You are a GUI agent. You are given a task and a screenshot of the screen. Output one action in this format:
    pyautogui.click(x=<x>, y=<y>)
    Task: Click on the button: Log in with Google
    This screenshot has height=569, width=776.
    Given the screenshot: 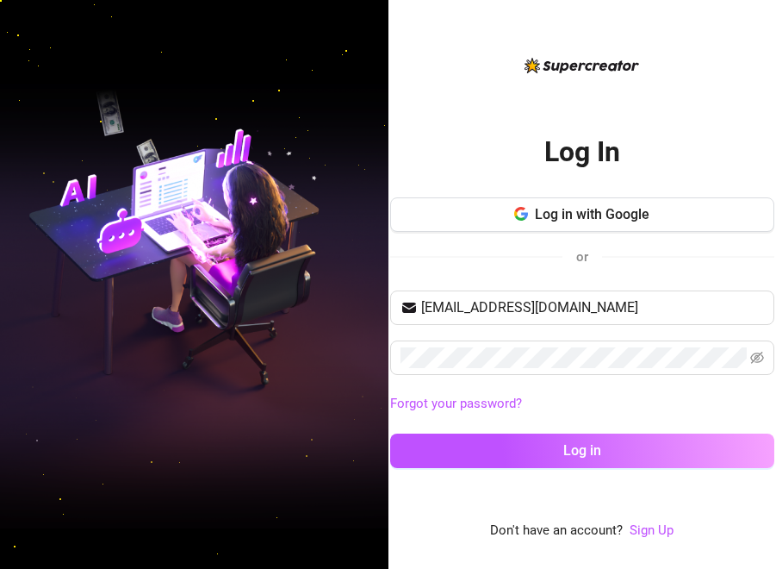 What is the action you would take?
    pyautogui.click(x=583, y=215)
    